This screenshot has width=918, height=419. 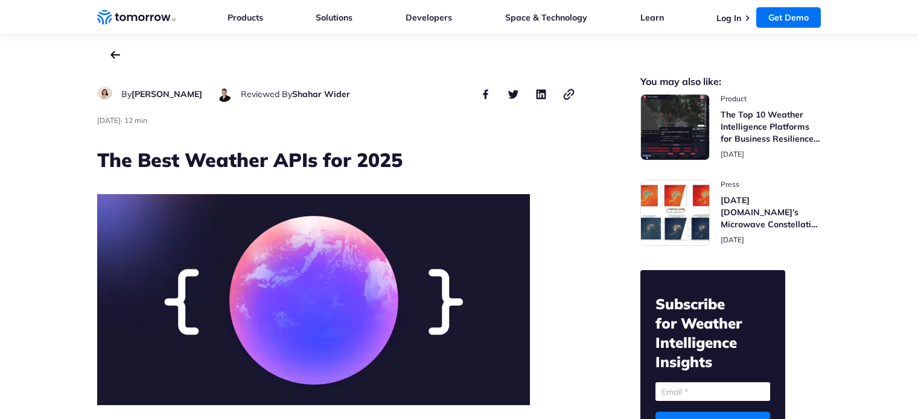 What do you see at coordinates (731, 127) in the screenshot?
I see `a: Read The Top 10 Weather Intelligence Platforms for Business Resilience in 2025` at bounding box center [731, 127].